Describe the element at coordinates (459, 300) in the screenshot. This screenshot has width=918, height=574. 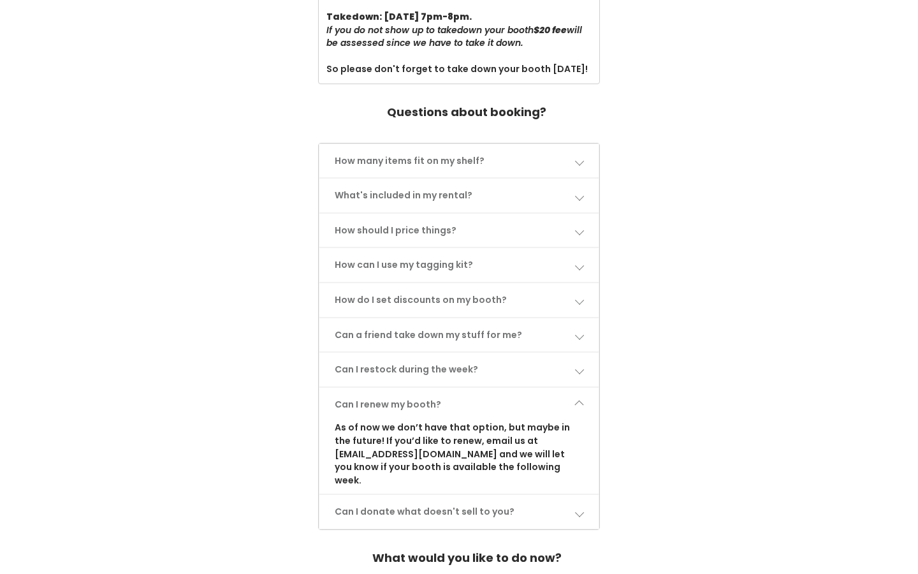
I see `a: How do I set discounts on my booth?` at that location.